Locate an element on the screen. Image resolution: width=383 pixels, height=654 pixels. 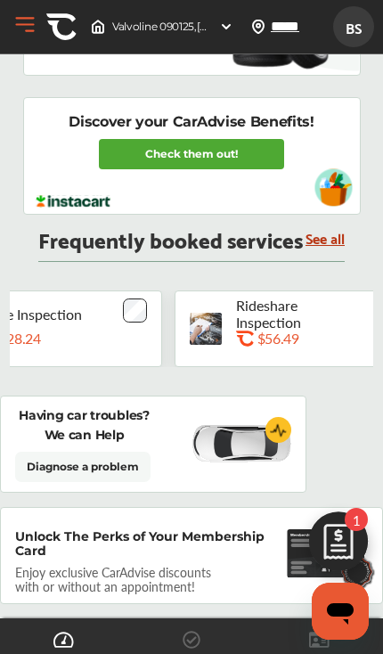
span: BS is located at coordinates (354, 27).